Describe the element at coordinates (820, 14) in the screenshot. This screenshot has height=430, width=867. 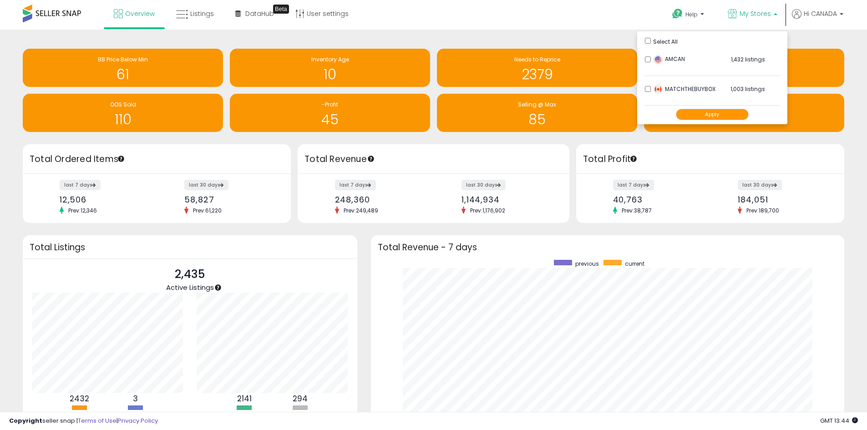
I see `span: Hi CANADA` at that location.